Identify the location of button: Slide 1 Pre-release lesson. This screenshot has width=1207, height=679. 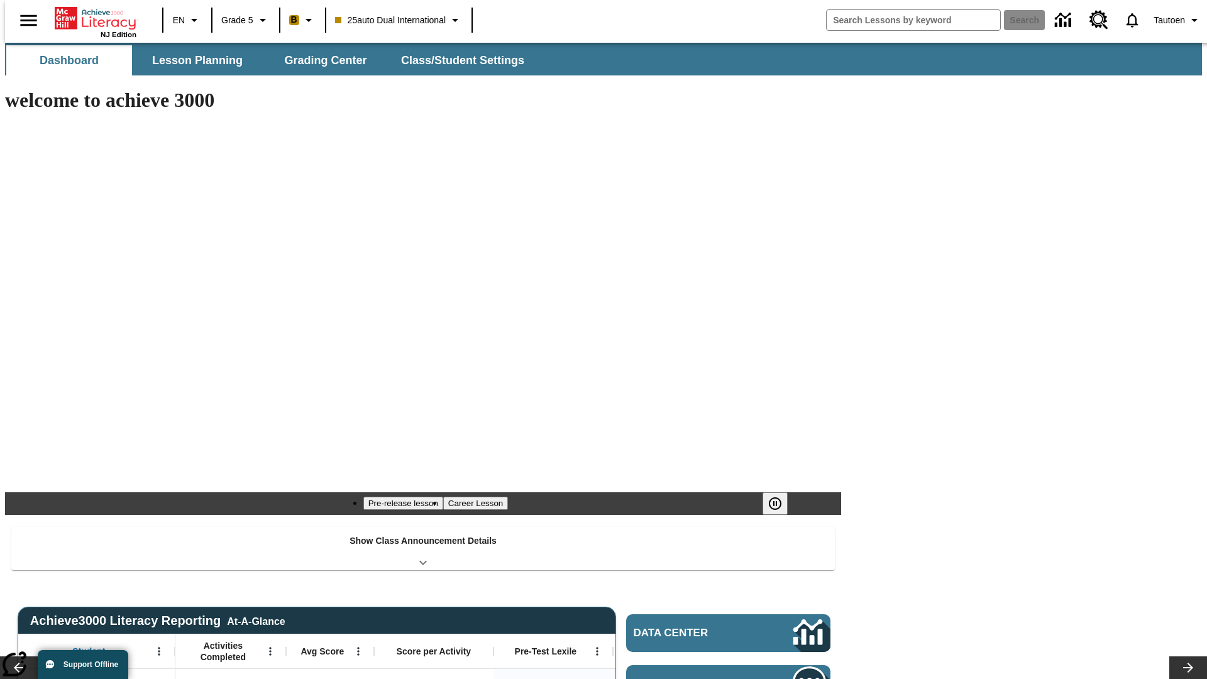
(403, 503).